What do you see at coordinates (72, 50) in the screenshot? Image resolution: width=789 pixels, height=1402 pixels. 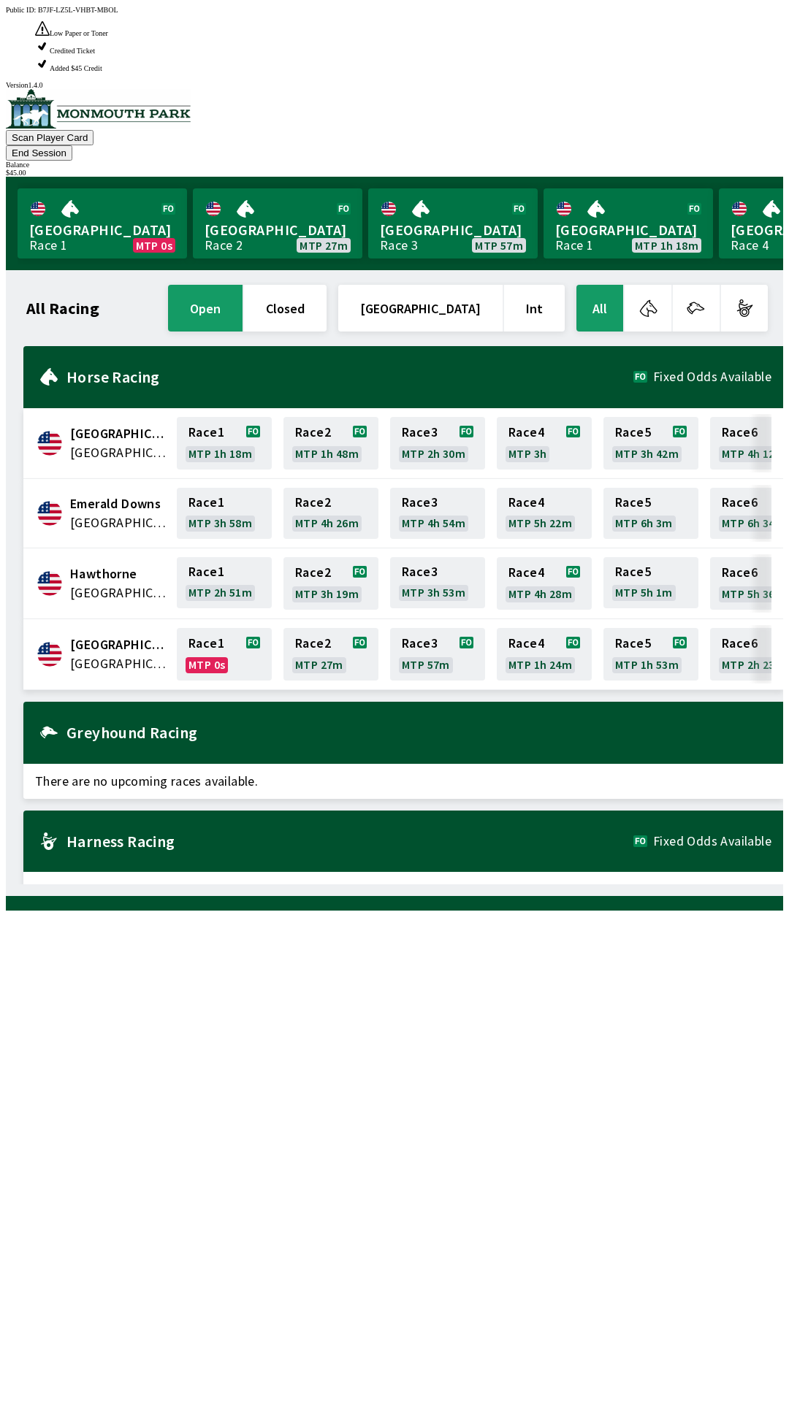 I see `span: Credited Ticket` at bounding box center [72, 50].